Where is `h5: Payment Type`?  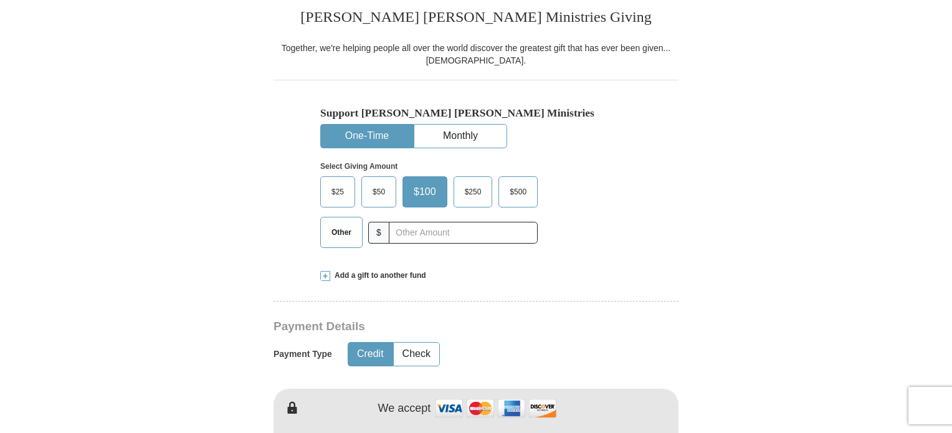 h5: Payment Type is located at coordinates (303, 354).